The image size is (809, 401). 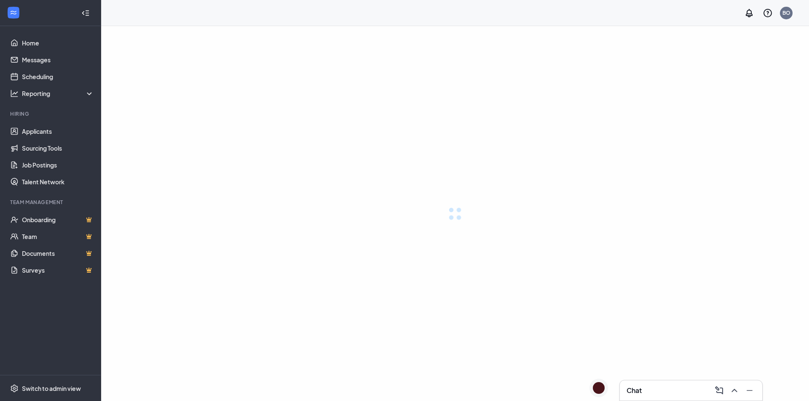 What do you see at coordinates (58, 131) in the screenshot?
I see `a: Applicants` at bounding box center [58, 131].